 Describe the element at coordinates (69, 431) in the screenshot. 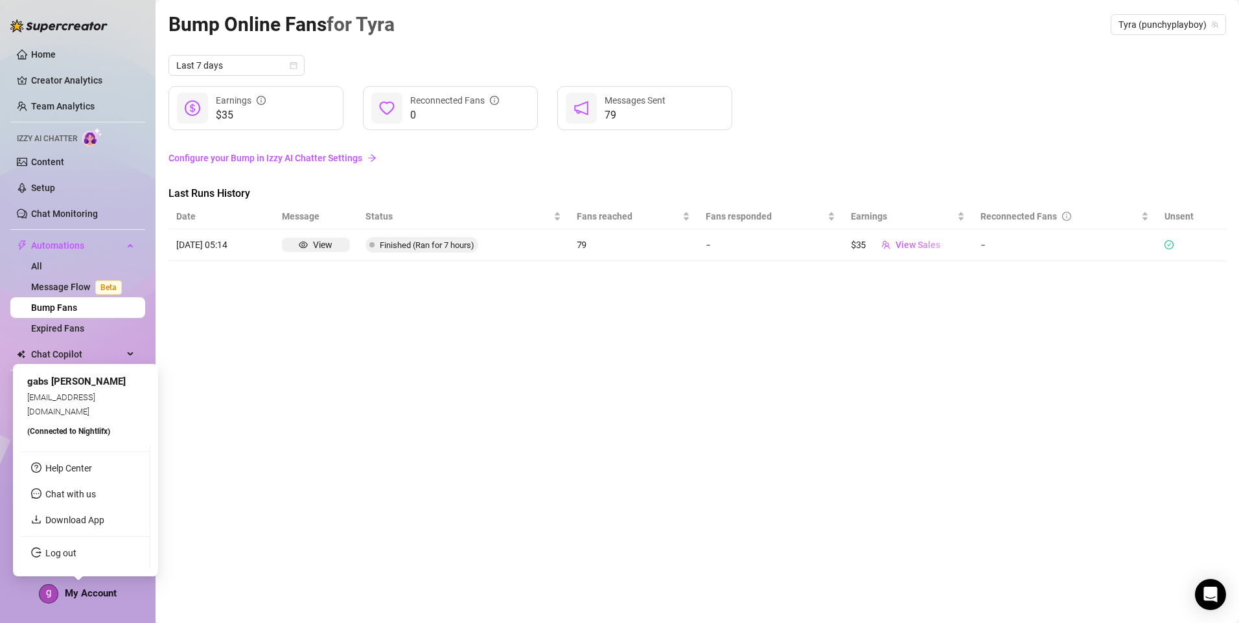

I see `span: (Connected to Nightlifx )` at that location.